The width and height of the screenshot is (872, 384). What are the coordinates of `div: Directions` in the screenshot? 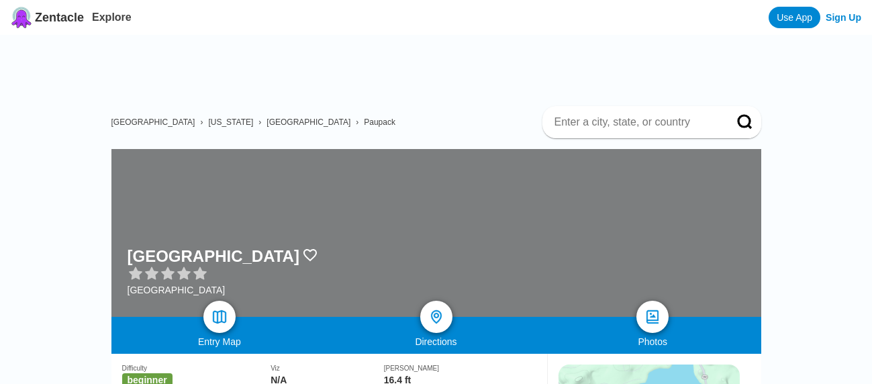 It's located at (435, 342).